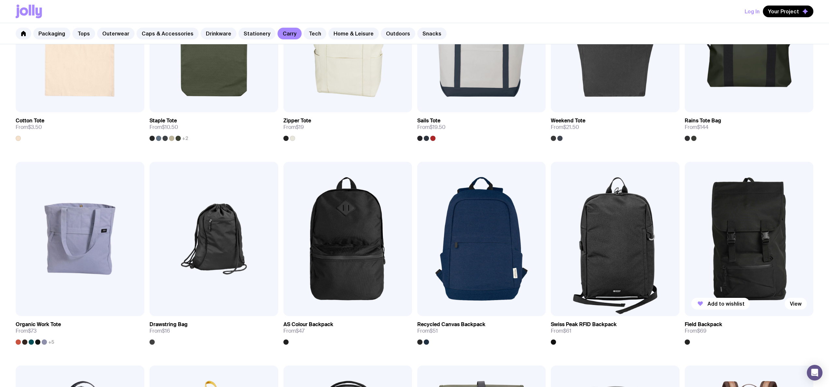 Image resolution: width=829 pixels, height=387 pixels. Describe the element at coordinates (615, 331) in the screenshot. I see `a: Swiss Peak RFID BackpackFrom$61` at that location.